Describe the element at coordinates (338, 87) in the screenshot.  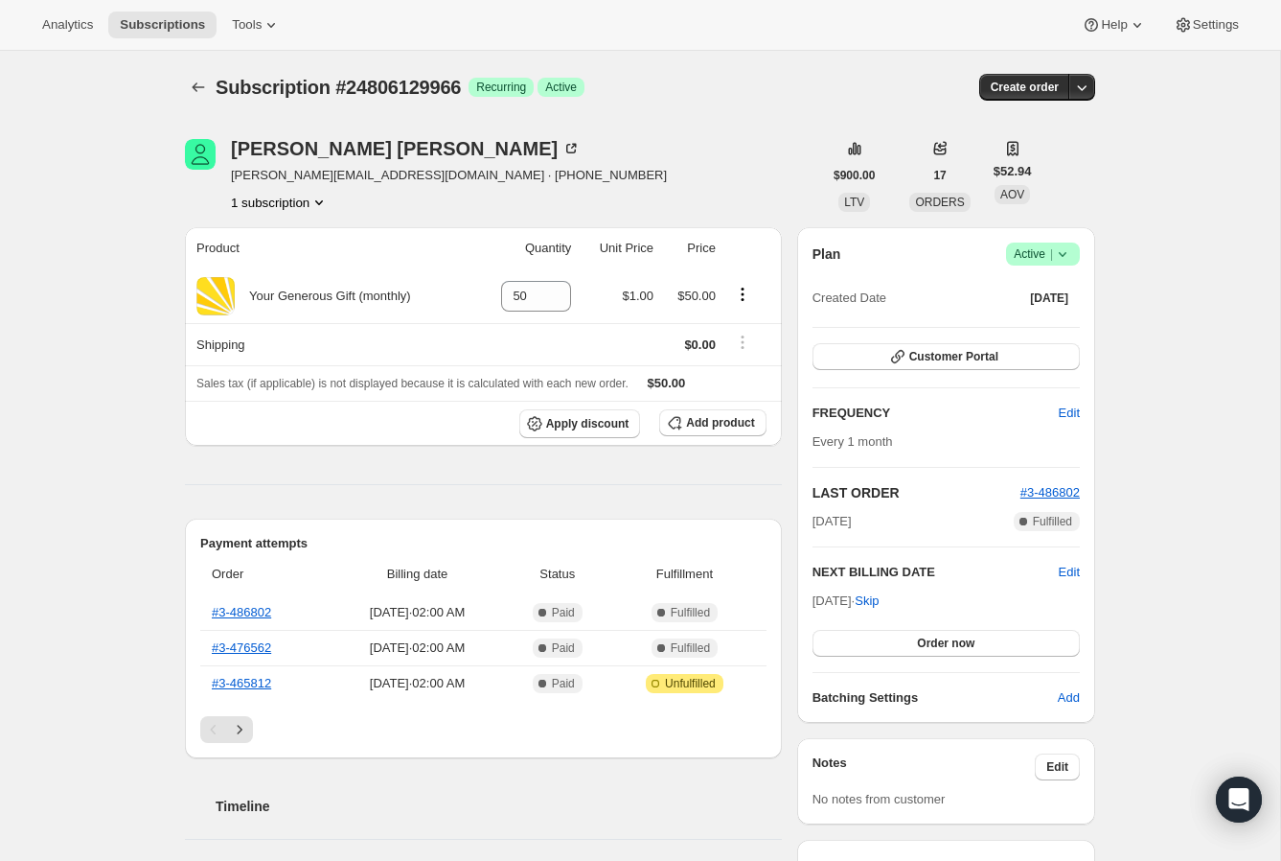
I see `span: Subscription #24806129966` at that location.